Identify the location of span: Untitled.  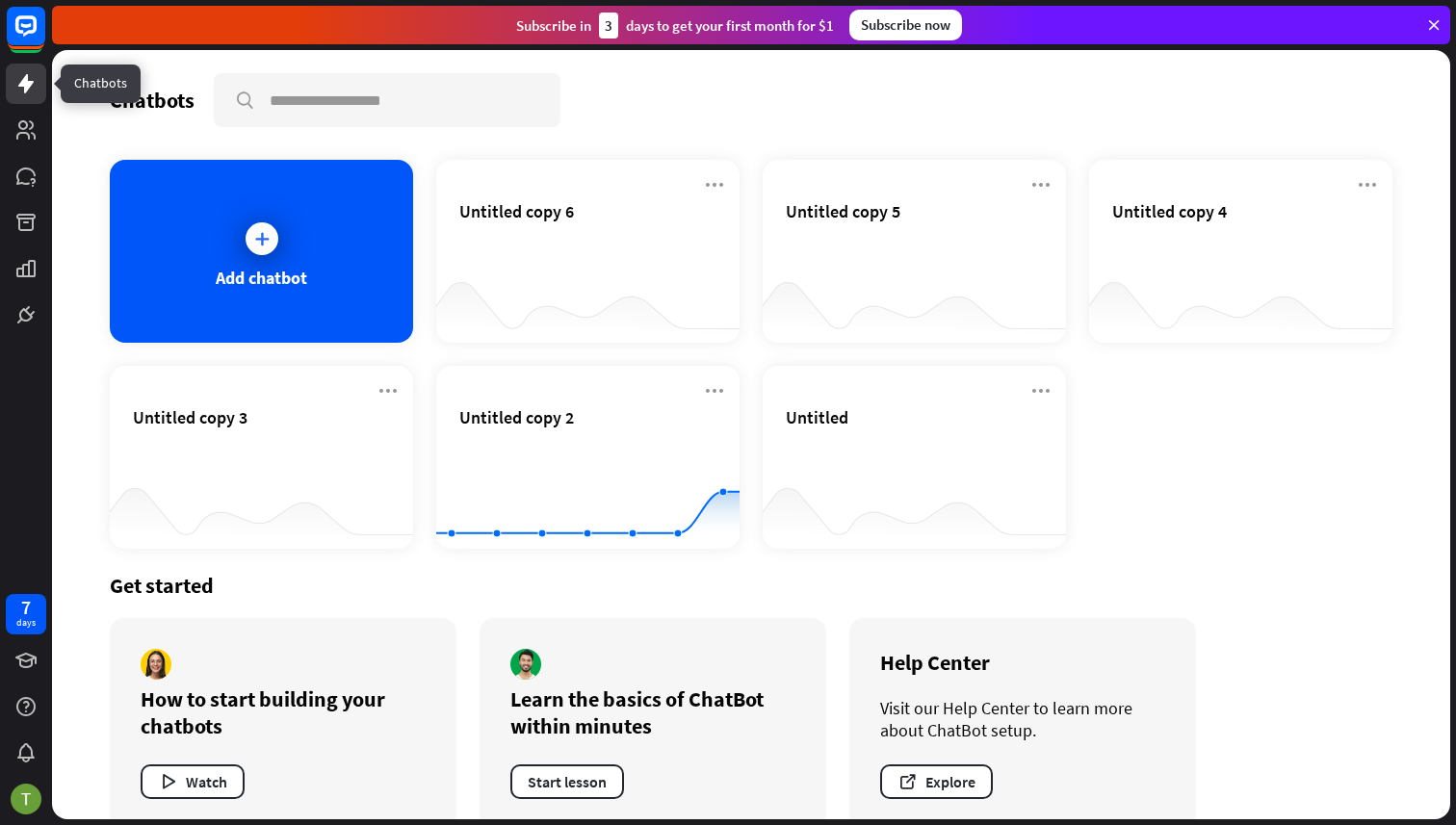
(817, 417).